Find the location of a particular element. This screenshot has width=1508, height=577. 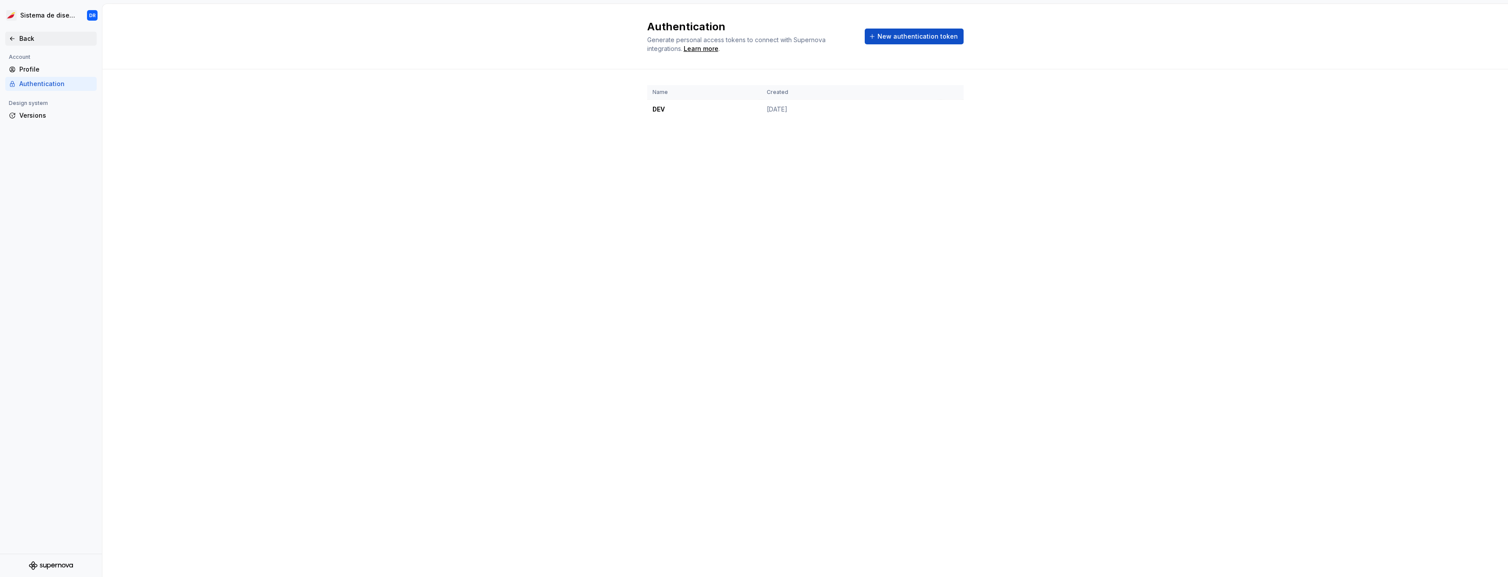

span: Generate personal access tokens to connect with Supernova integrations. is located at coordinates (737, 44).